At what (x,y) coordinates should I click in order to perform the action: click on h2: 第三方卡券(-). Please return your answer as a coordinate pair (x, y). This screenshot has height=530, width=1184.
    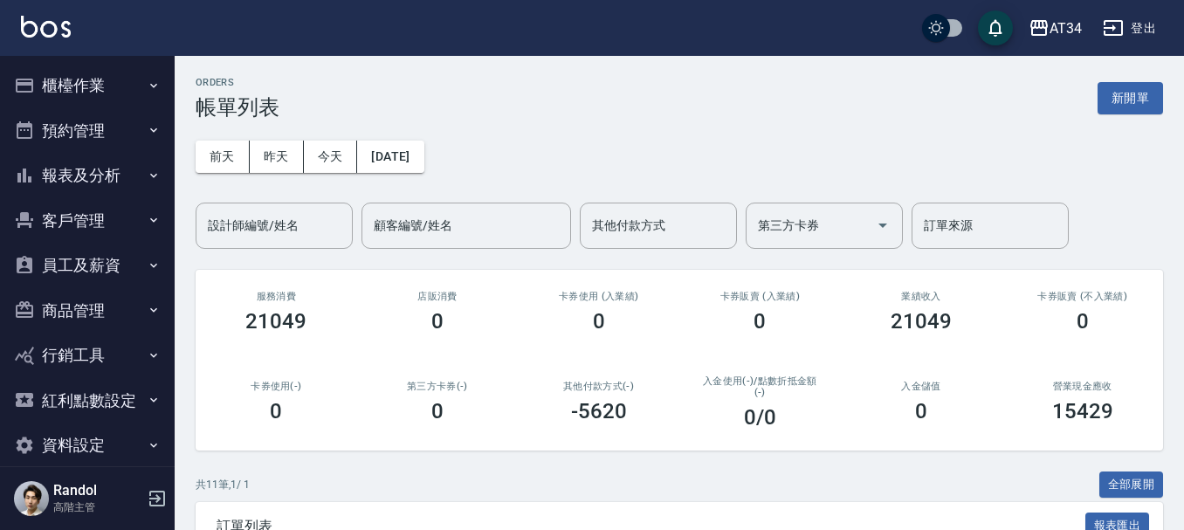
    Looking at the image, I should click on (437, 386).